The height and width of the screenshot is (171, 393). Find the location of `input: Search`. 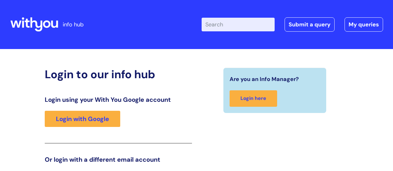

input: Search is located at coordinates (238, 25).